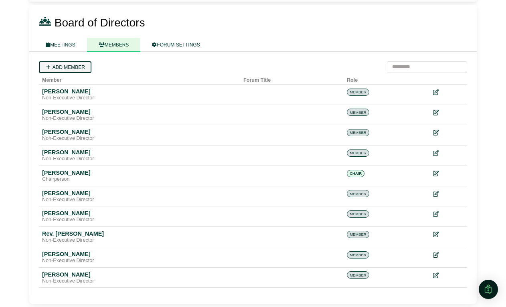 The height and width of the screenshot is (307, 506). Describe the element at coordinates (65, 67) in the screenshot. I see `a: Add member` at that location.